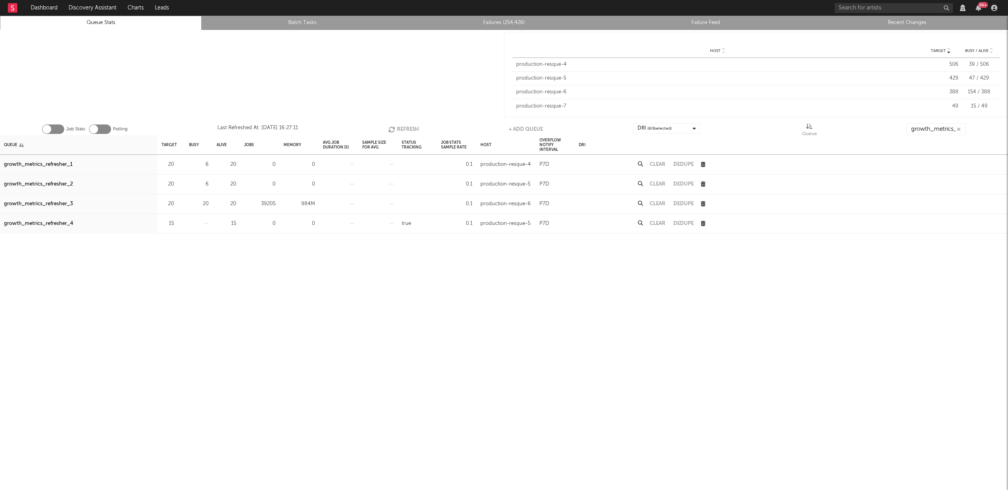 Image resolution: width=1008 pixels, height=490 pixels. What do you see at coordinates (941, 65) in the screenshot?
I see `div: 506` at bounding box center [941, 65].